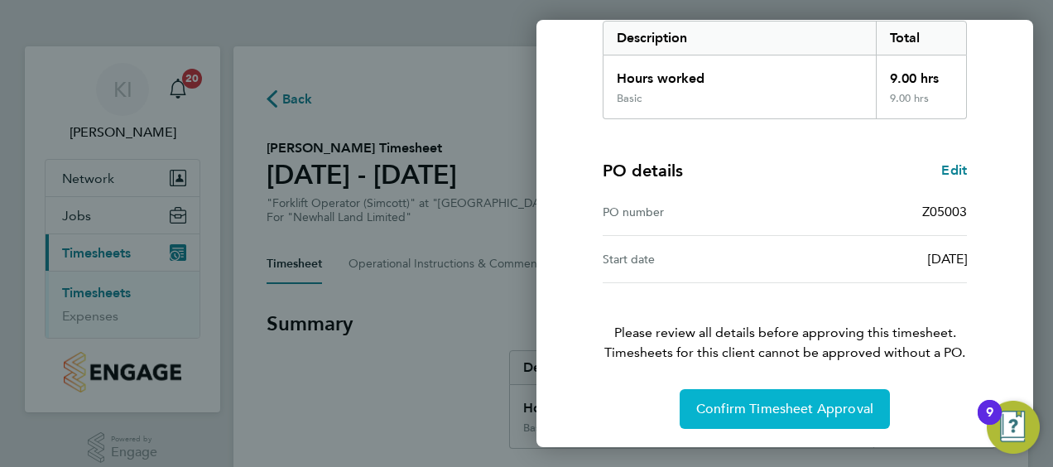 This screenshot has height=467, width=1053. I want to click on div: Basic, so click(629, 98).